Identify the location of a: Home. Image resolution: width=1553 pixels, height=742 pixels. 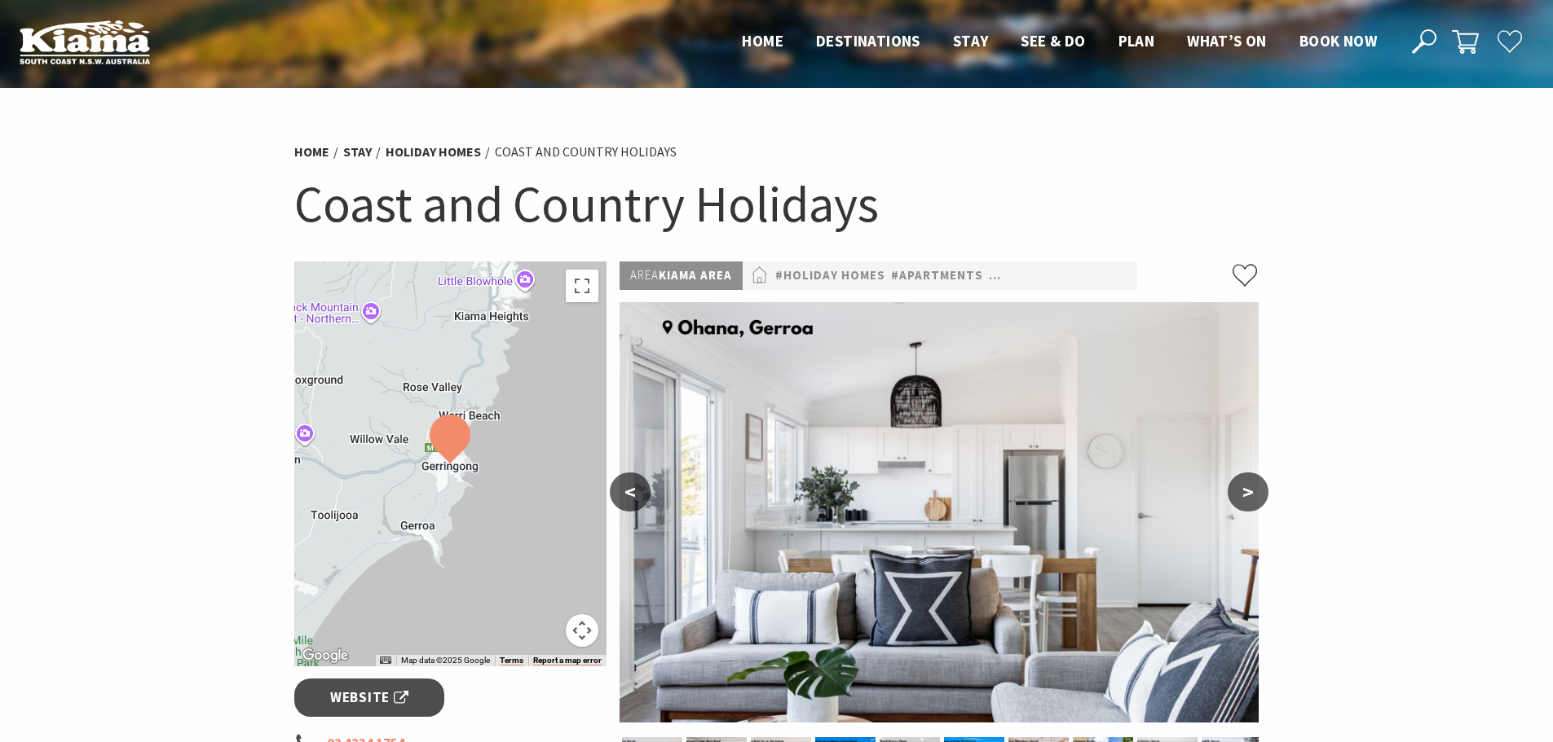
(311, 152).